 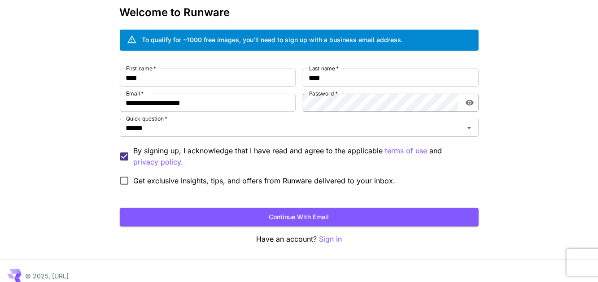 What do you see at coordinates (324, 93) in the screenshot?
I see `label: Password` at bounding box center [324, 93].